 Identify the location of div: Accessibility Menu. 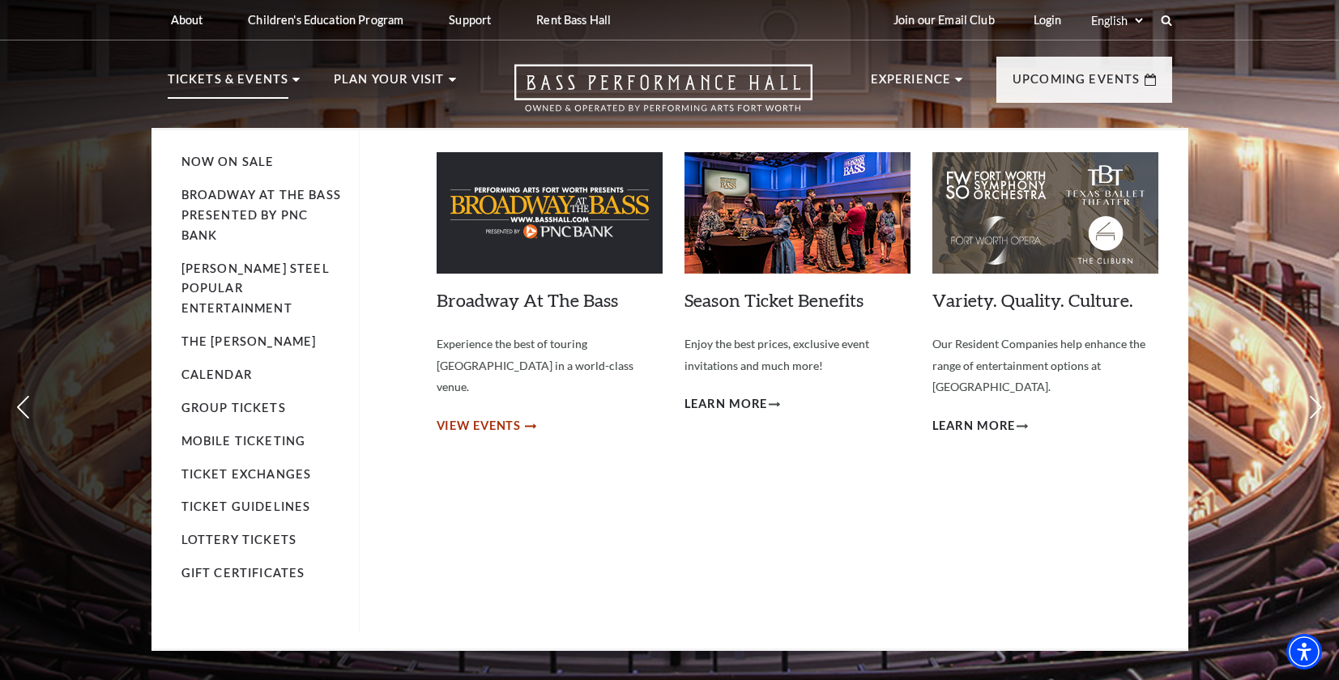
(1304, 652).